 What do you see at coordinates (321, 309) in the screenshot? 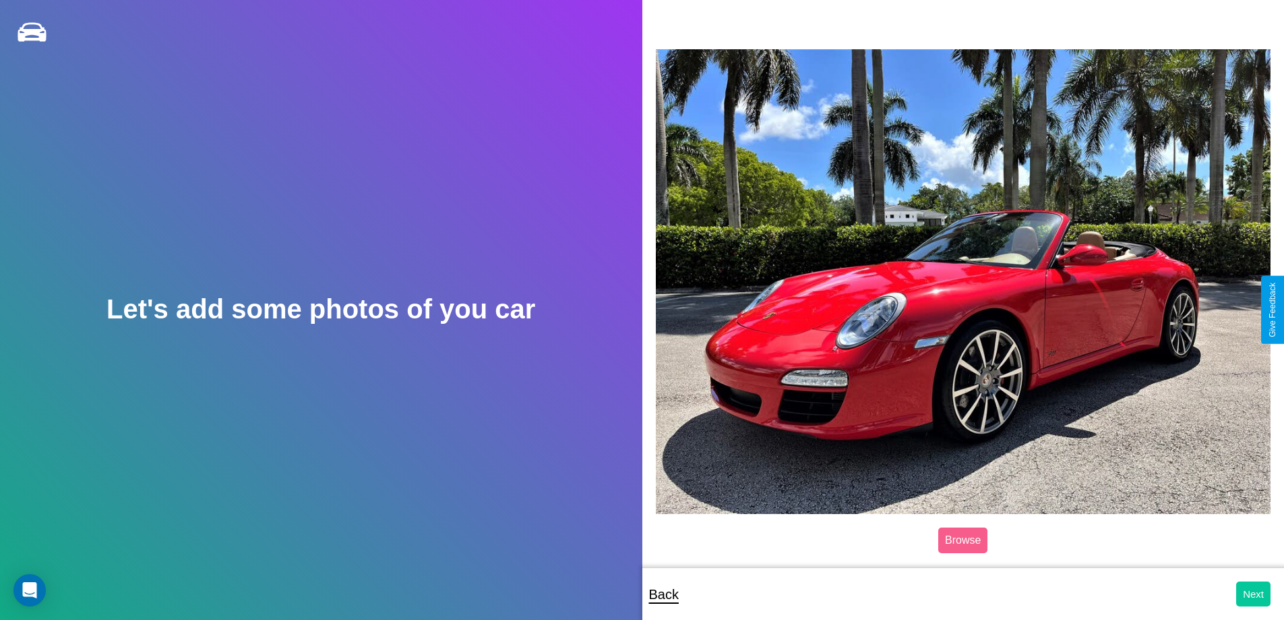
I see `h2: Let's add some photos of you car` at bounding box center [321, 309].